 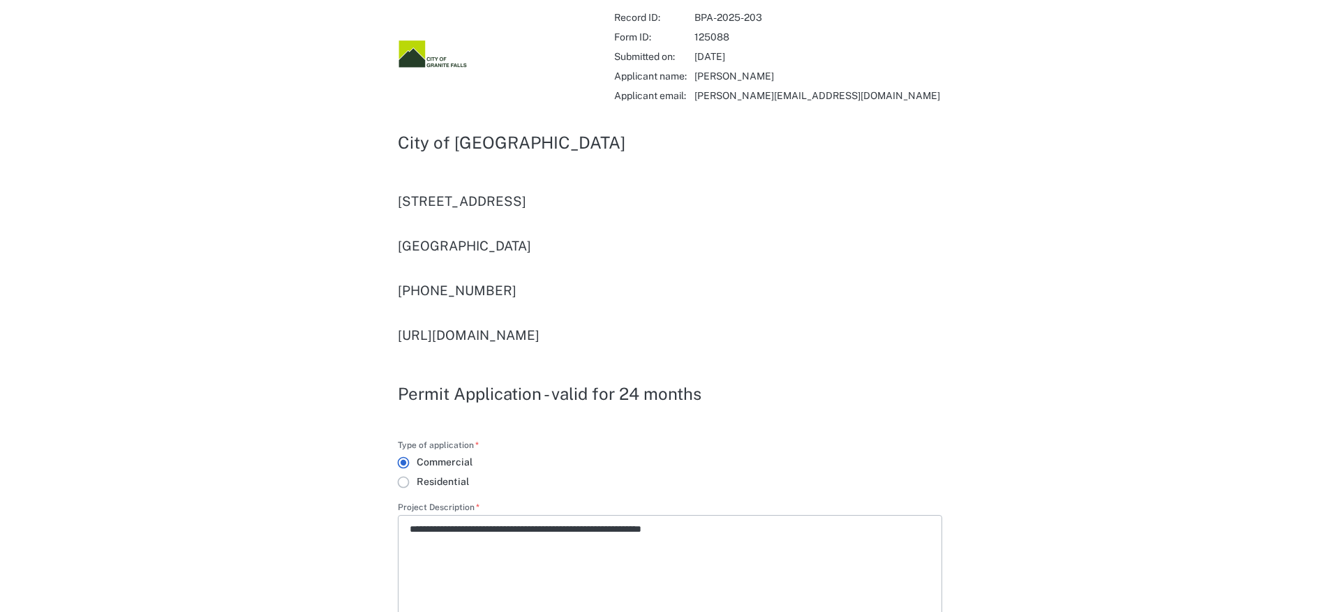 I want to click on td: Submitted on:, so click(x=652, y=57).